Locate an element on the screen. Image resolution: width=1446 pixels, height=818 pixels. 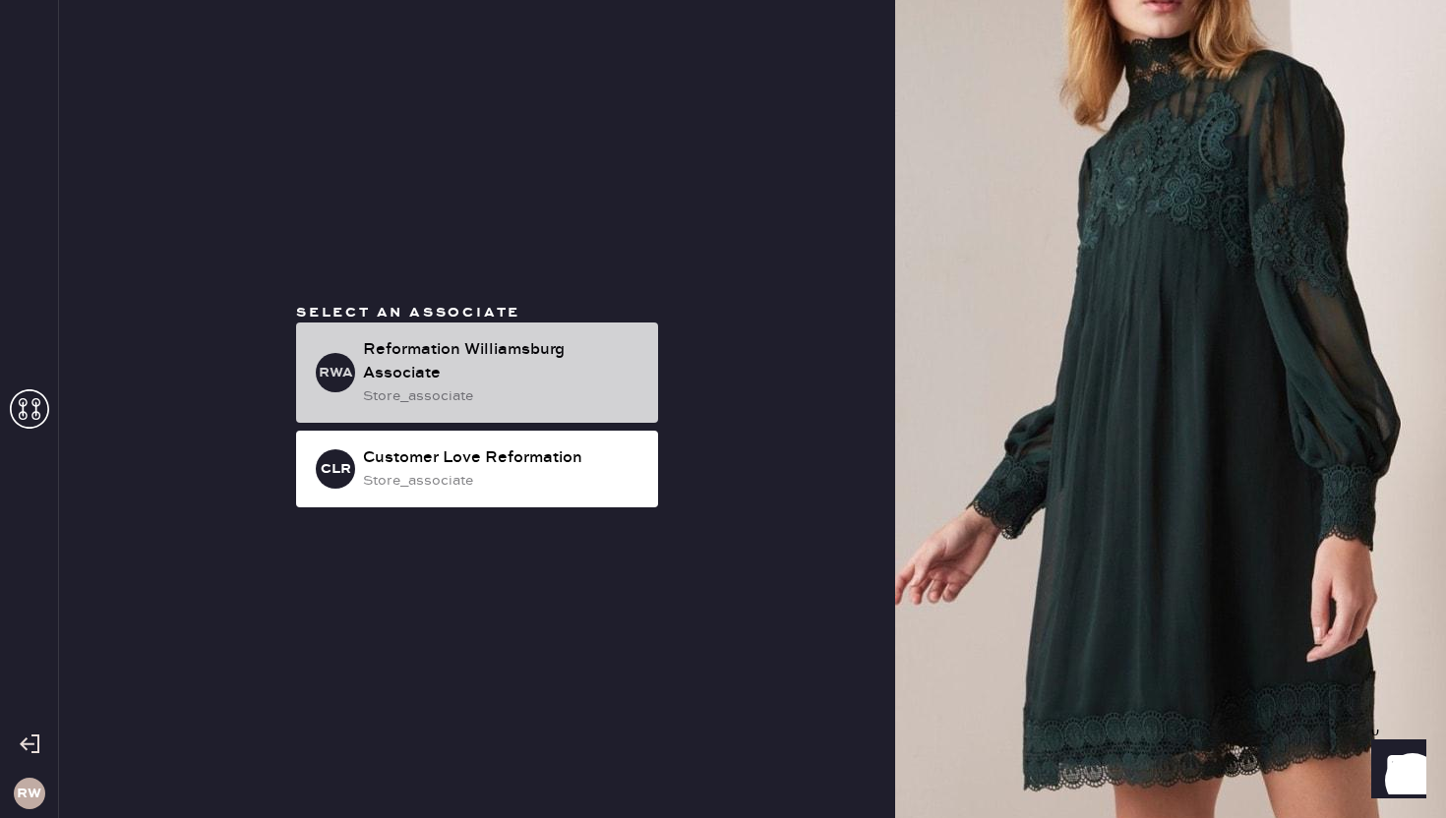
h3: RWA is located at coordinates (335, 373).